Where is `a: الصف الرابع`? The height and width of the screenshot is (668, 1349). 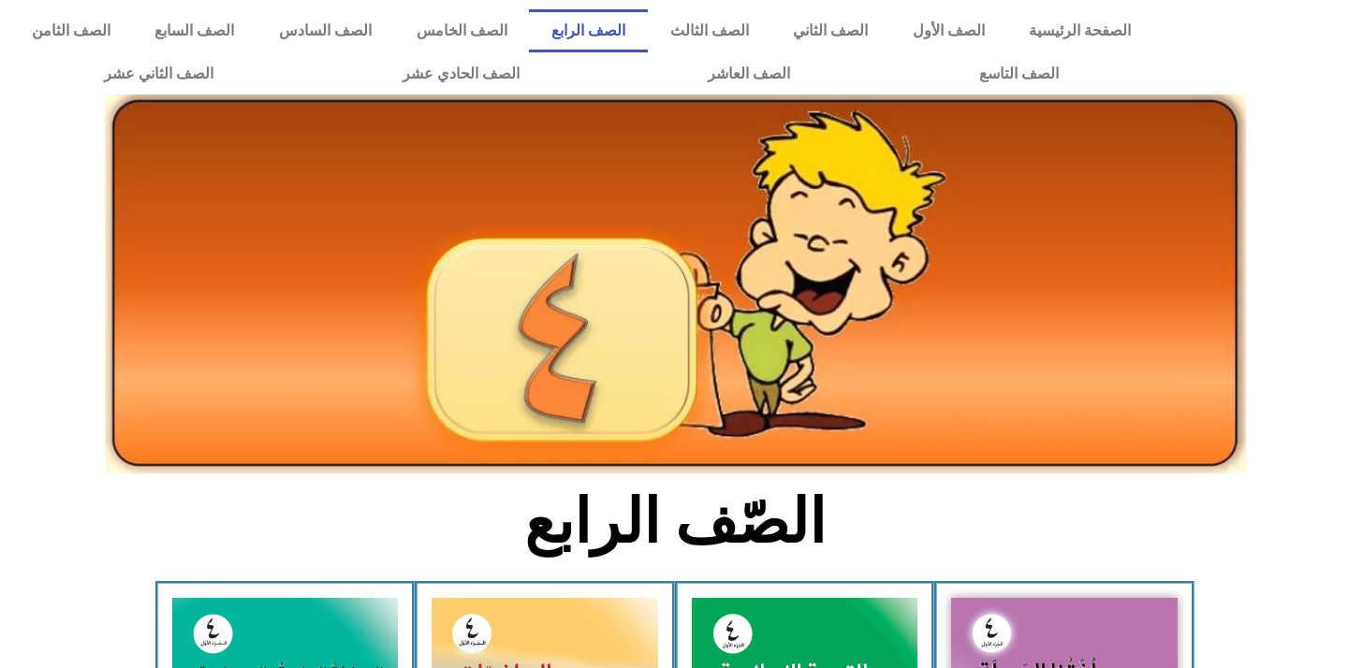
a: الصف الرابع is located at coordinates (588, 31).